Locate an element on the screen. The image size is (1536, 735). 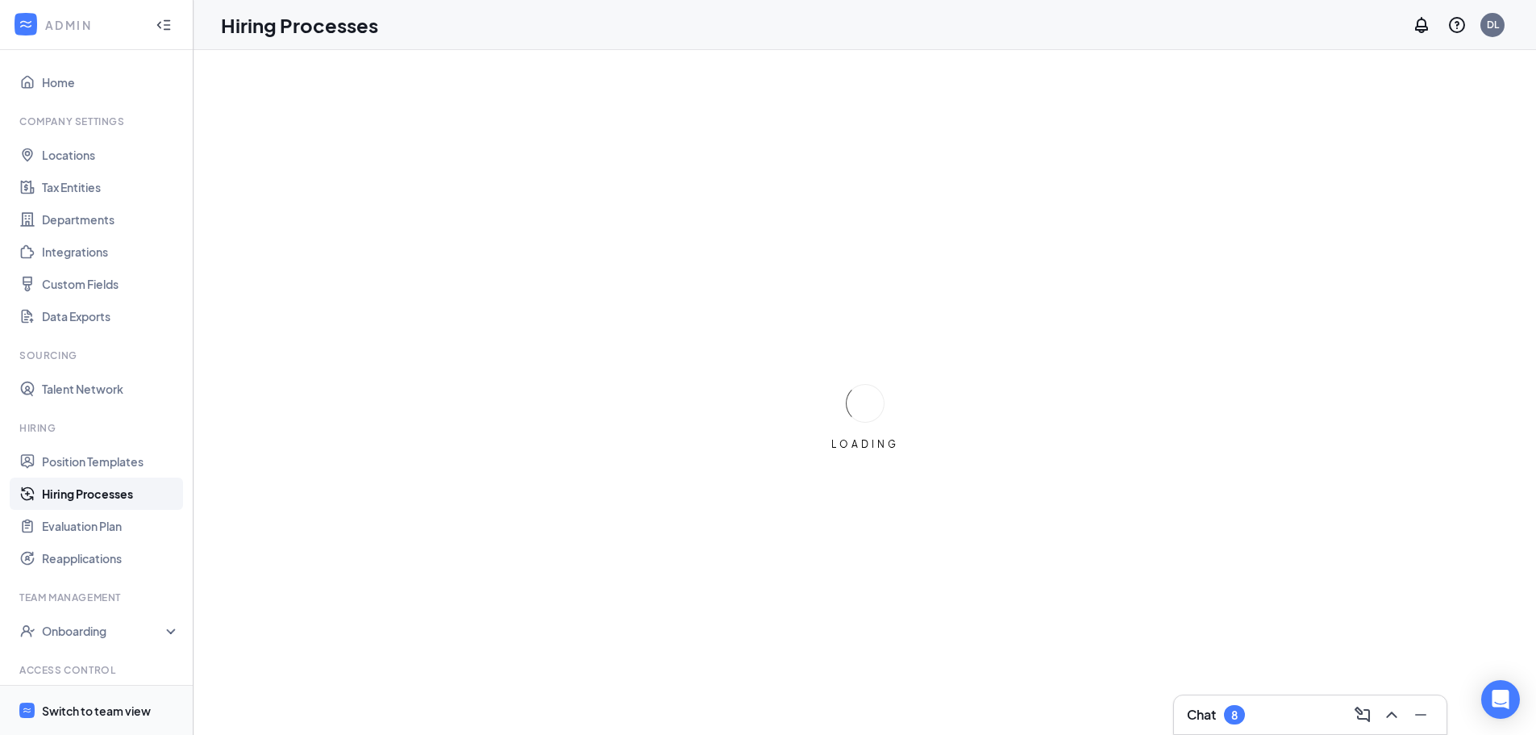
a: Reapplications is located at coordinates (110, 558).